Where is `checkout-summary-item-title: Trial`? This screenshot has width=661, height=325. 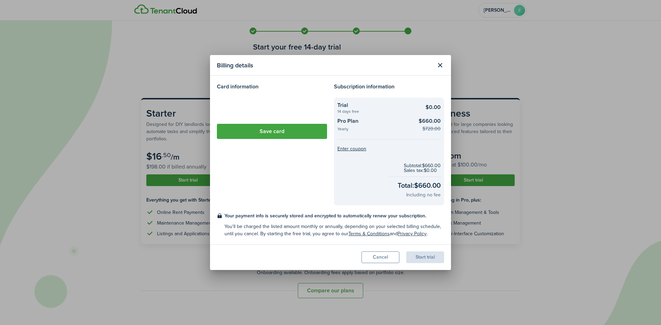
checkout-summary-item-title: Trial is located at coordinates (376, 105).